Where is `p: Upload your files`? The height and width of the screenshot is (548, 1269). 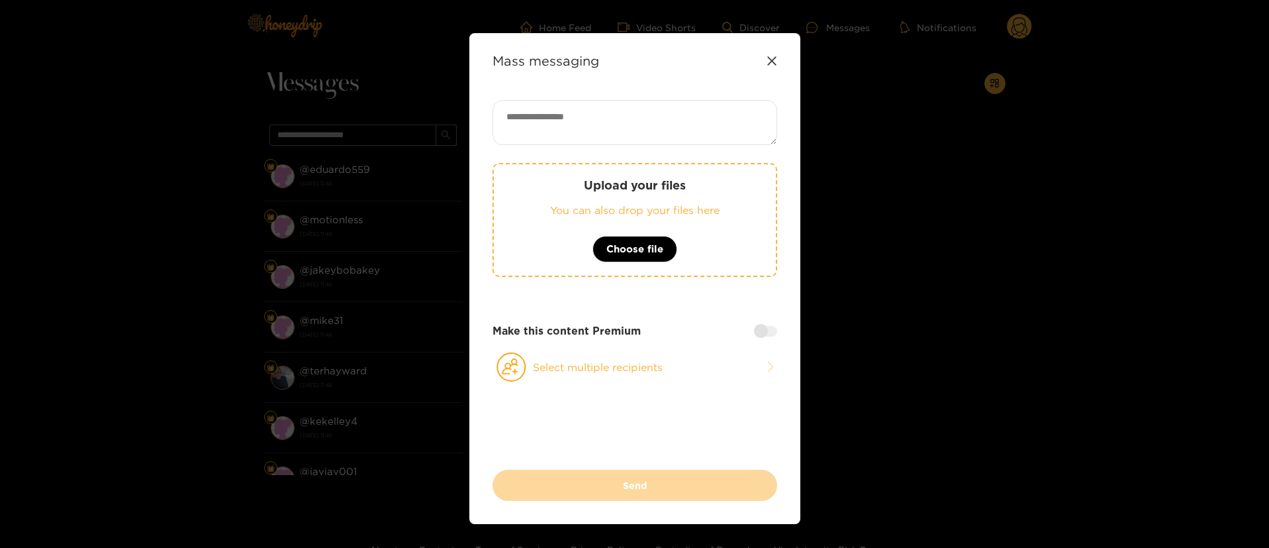 p: Upload your files is located at coordinates (635, 185).